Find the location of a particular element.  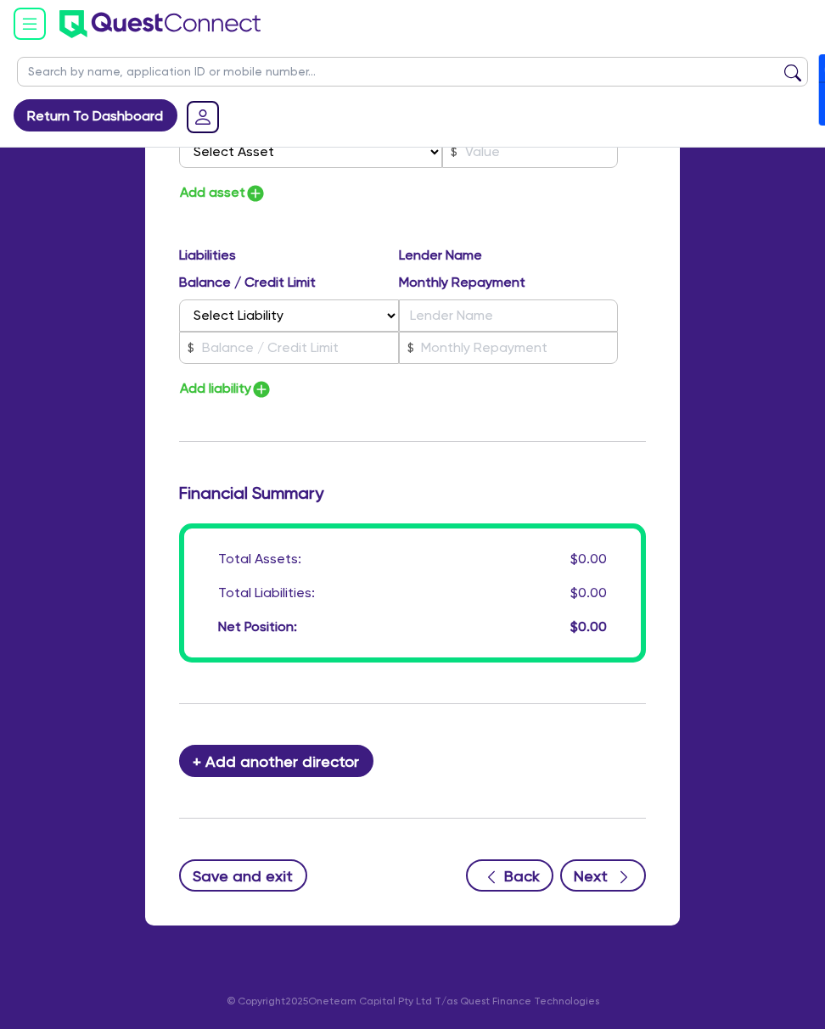

div: Total Assets: is located at coordinates (260, 559).